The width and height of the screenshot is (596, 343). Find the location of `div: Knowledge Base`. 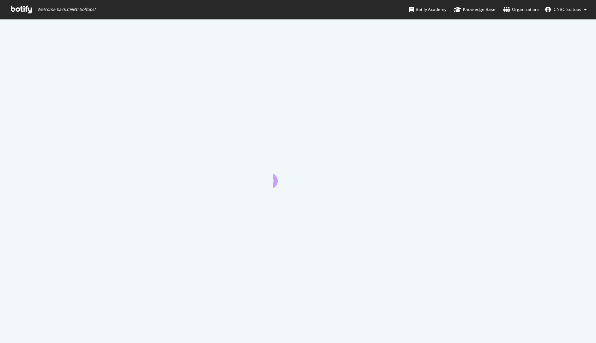

div: Knowledge Base is located at coordinates (475, 10).